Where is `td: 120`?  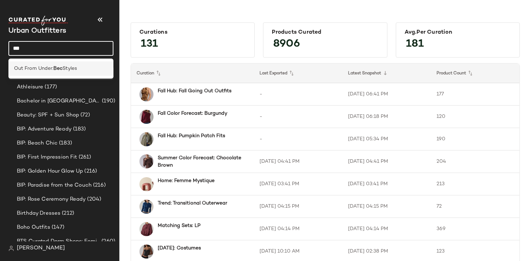
td: 120 is located at coordinates (475, 117).